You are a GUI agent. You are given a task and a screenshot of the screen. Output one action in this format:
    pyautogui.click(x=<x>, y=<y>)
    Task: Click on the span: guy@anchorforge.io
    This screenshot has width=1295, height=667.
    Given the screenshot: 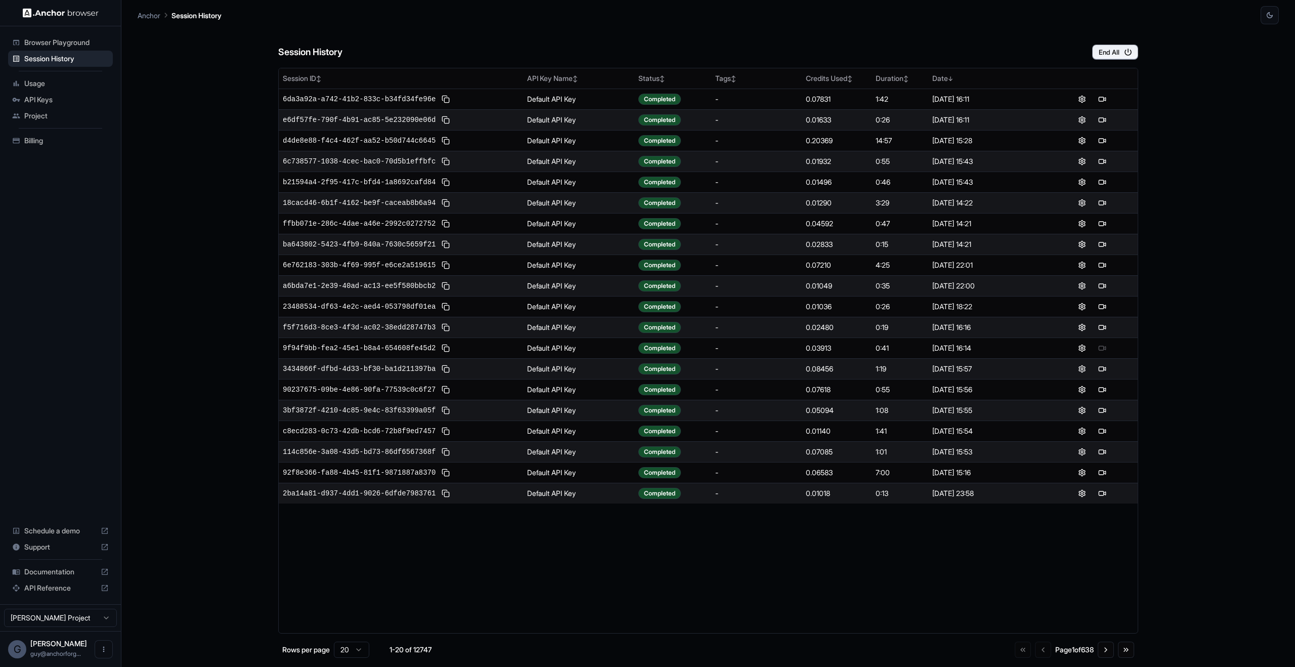 What is the action you would take?
    pyautogui.click(x=56, y=653)
    